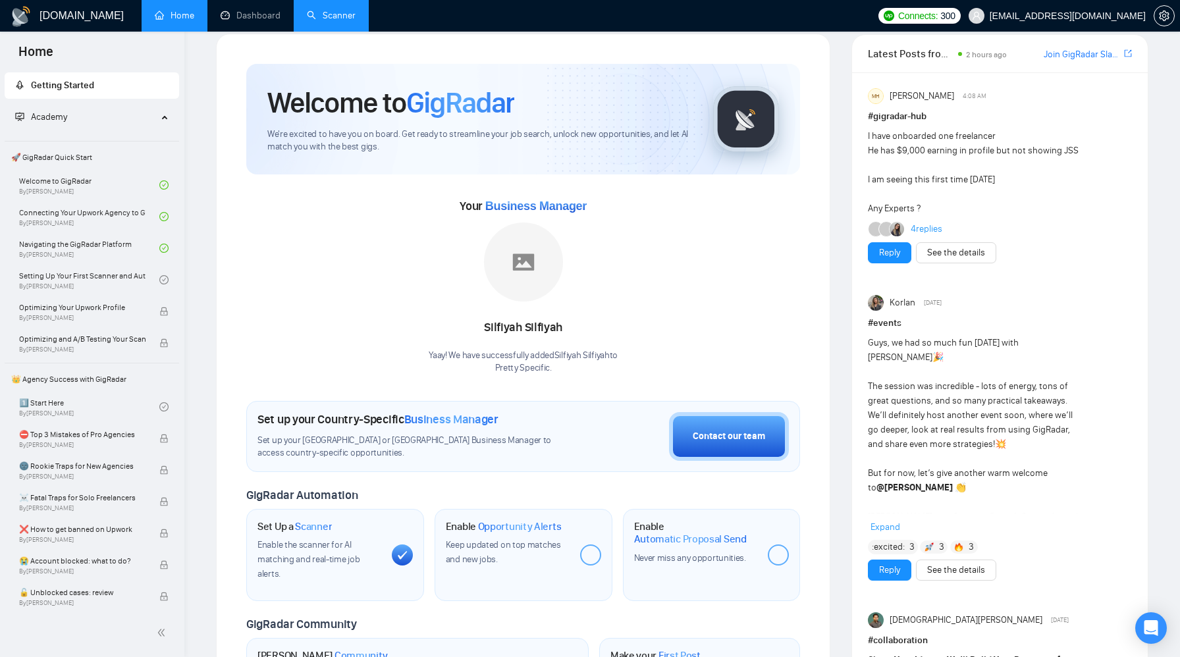  What do you see at coordinates (999, 323) in the screenshot?
I see `h1: # events` at bounding box center [999, 323].